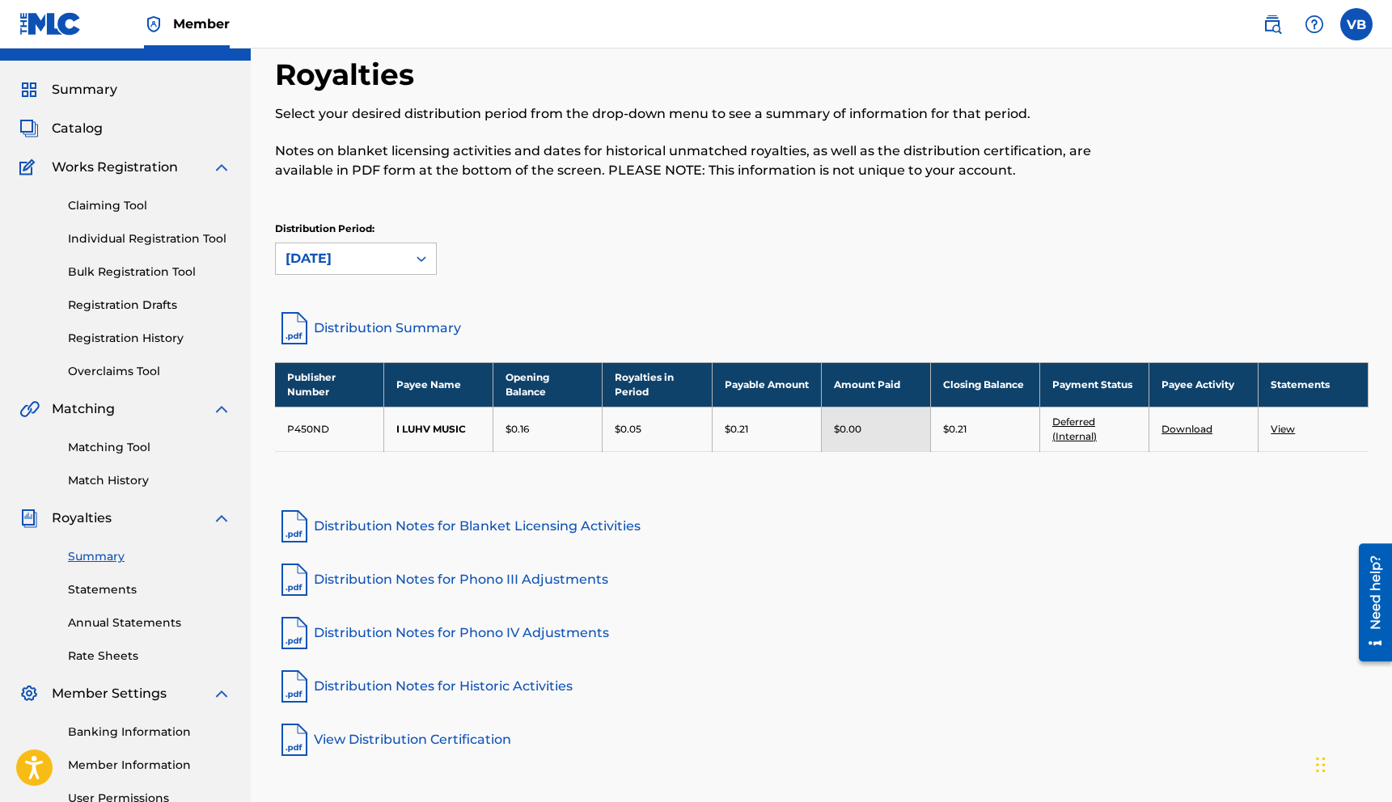  Describe the element at coordinates (150, 732) in the screenshot. I see `a: Banking Information` at that location.